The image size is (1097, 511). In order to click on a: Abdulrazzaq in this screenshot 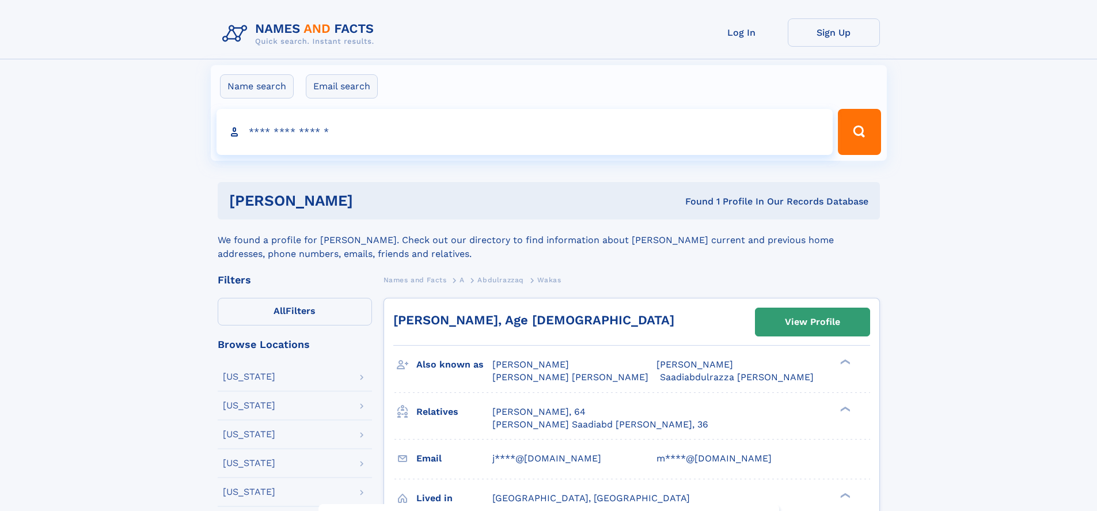, I will do `click(501, 279)`.